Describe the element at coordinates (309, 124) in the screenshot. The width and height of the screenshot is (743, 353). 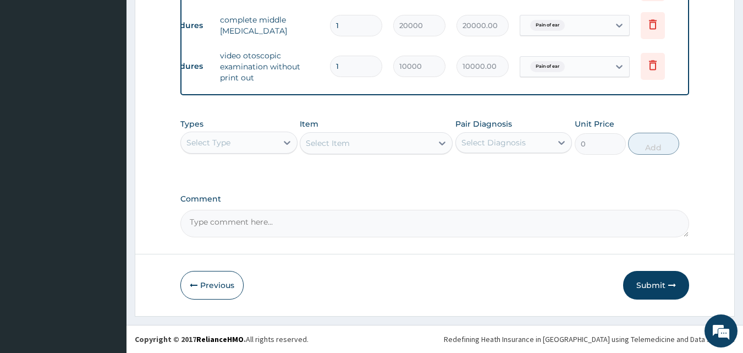
I see `label: Item` at that location.